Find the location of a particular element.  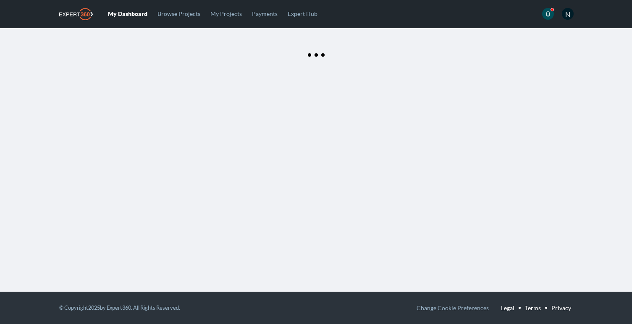

span: N is located at coordinates (568, 14).